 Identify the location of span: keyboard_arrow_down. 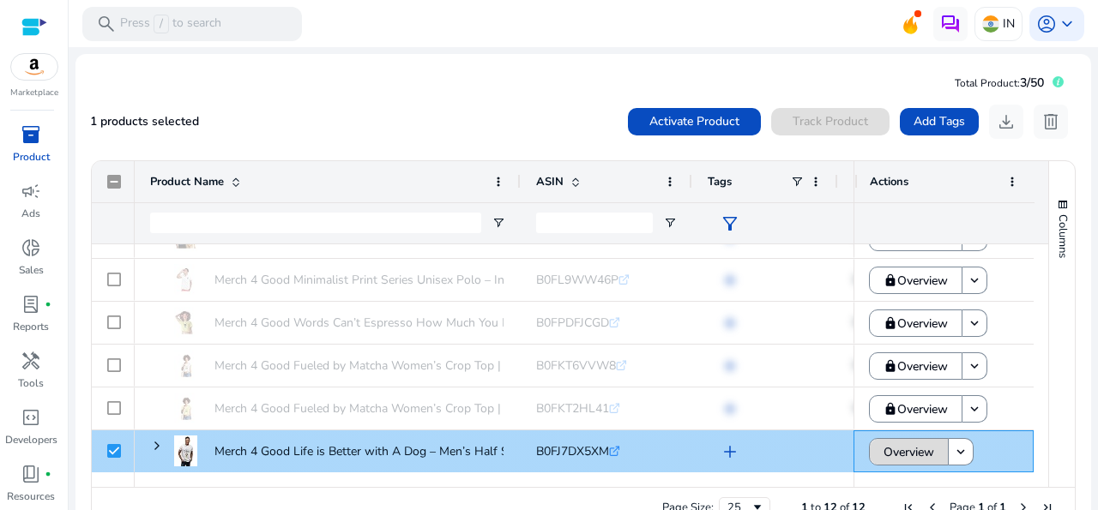
(1067, 24).